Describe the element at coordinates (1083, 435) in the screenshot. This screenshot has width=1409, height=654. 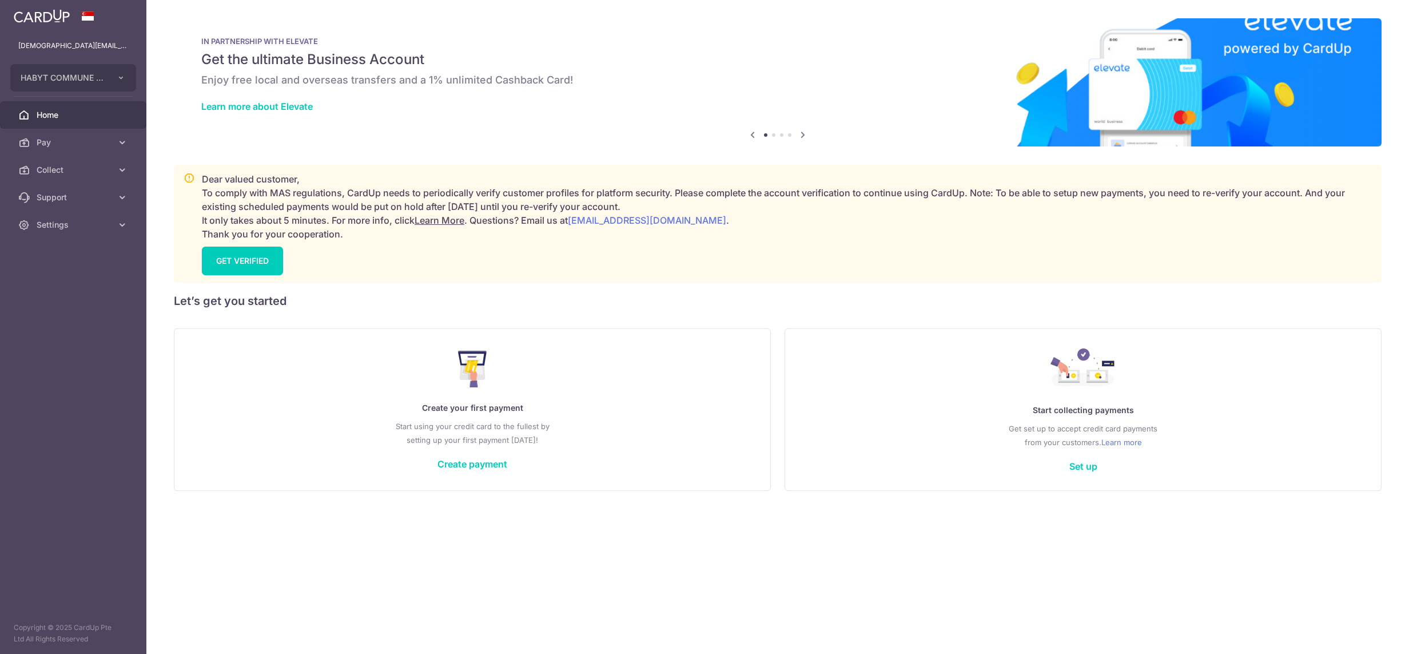
I see `p: Get set up to accept credit card payments from your customers.` at that location.